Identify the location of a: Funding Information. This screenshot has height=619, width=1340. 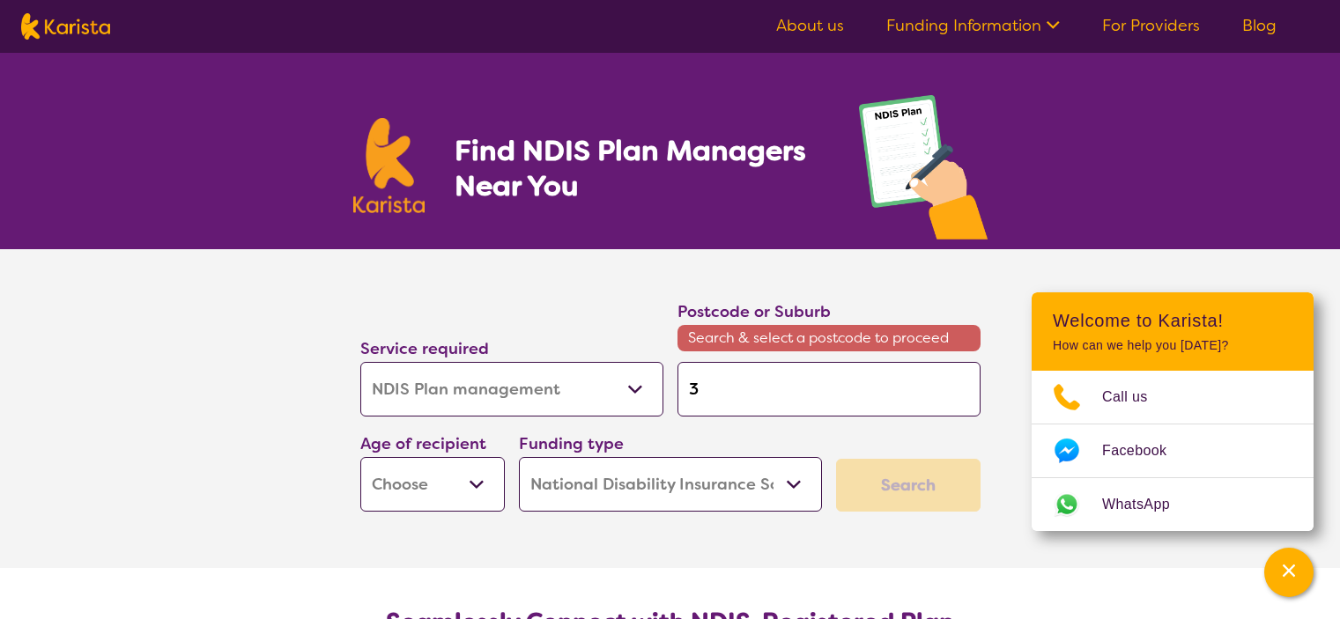
(973, 26).